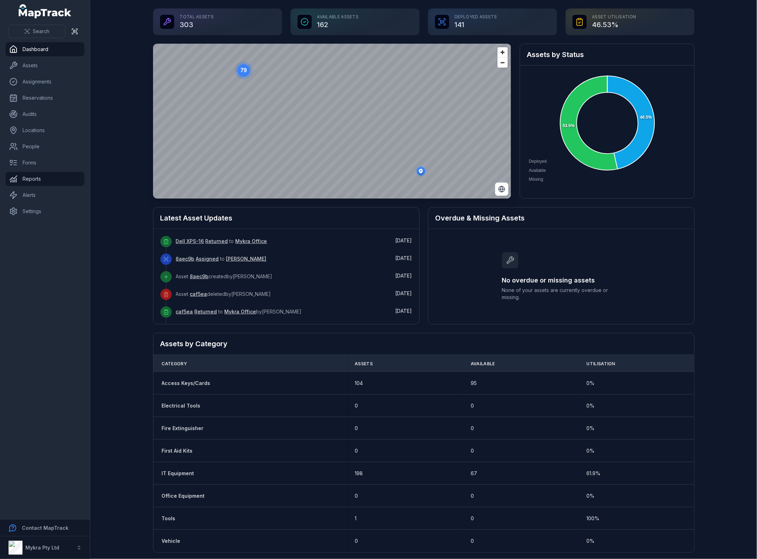 The width and height of the screenshot is (757, 559). I want to click on h2: Assets by Status, so click(607, 55).